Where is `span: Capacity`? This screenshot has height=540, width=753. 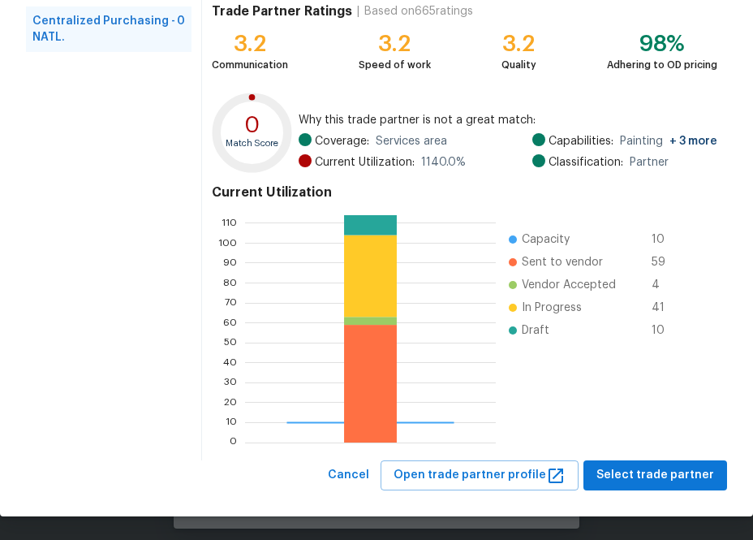
span: Capacity is located at coordinates (545, 239).